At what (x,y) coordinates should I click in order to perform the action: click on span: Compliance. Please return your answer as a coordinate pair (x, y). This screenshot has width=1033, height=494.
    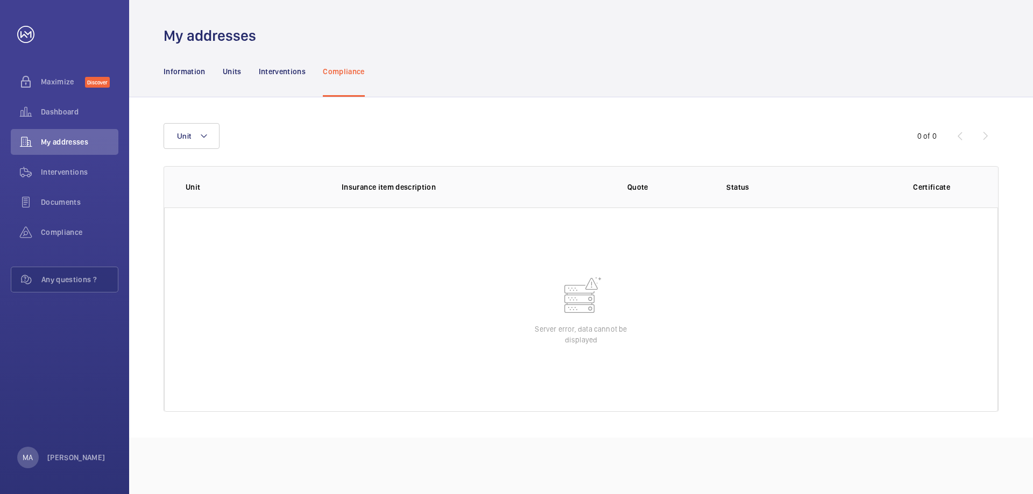
    Looking at the image, I should click on (80, 232).